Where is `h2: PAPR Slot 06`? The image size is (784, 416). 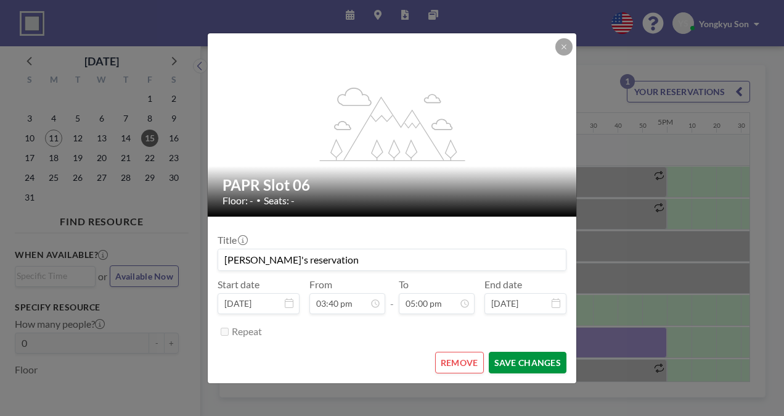
h2: PAPR Slot 06 is located at coordinates (393, 185).